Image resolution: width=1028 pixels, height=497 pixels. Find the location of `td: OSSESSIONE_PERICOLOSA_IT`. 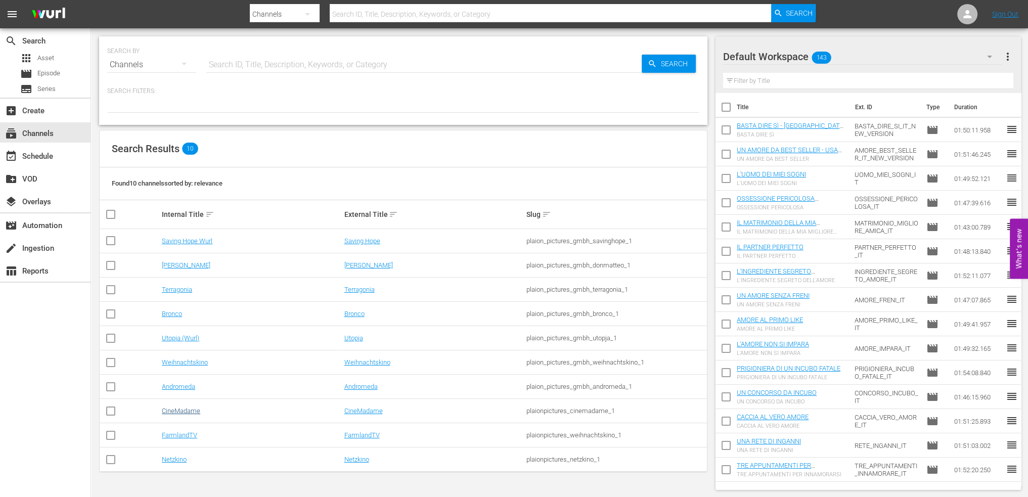

td: OSSESSIONE_PERICOLOSA_IT is located at coordinates (886, 203).